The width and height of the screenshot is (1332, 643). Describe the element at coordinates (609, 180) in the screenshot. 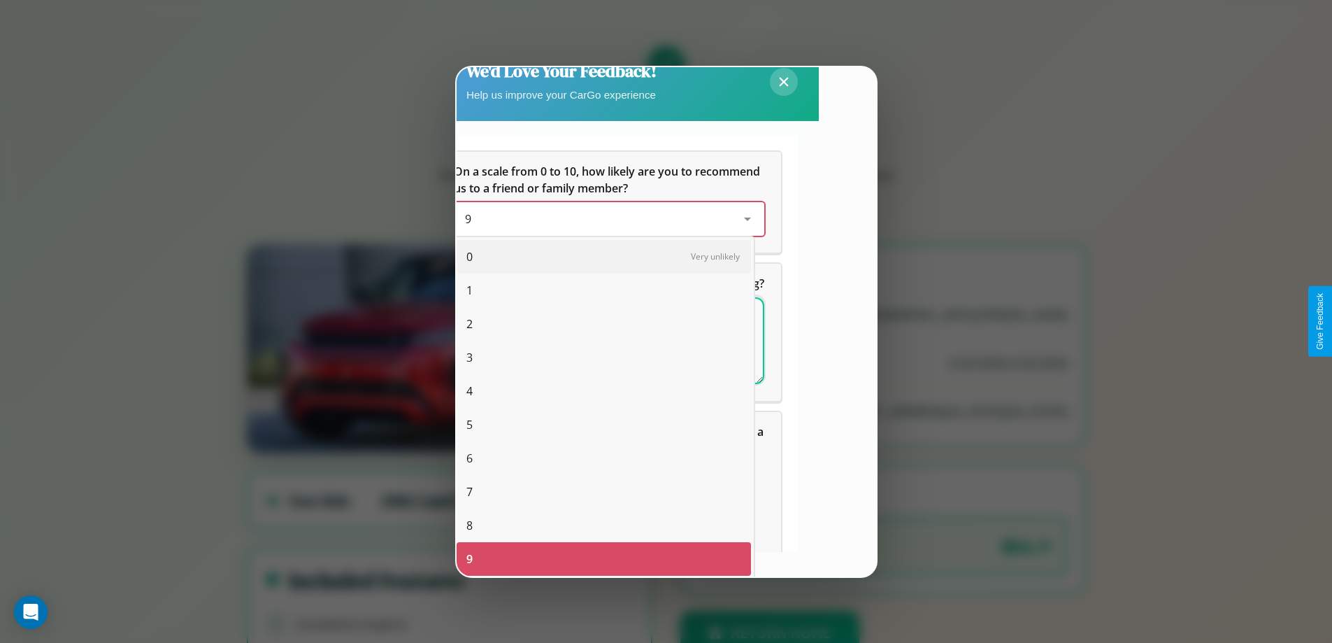

I see `span: On a scale from 0 to 10, how likely are you to recommend us to a friend or family member?` at that location.